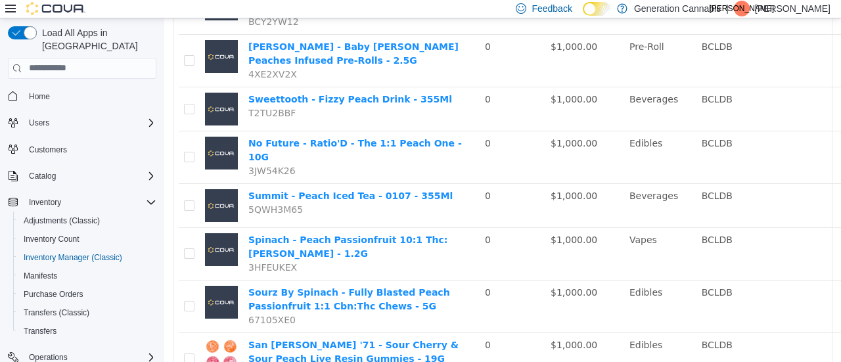 The width and height of the screenshot is (841, 362). What do you see at coordinates (108, 56) in the screenshot?
I see `span: 4XE2XV2X` at bounding box center [108, 56].